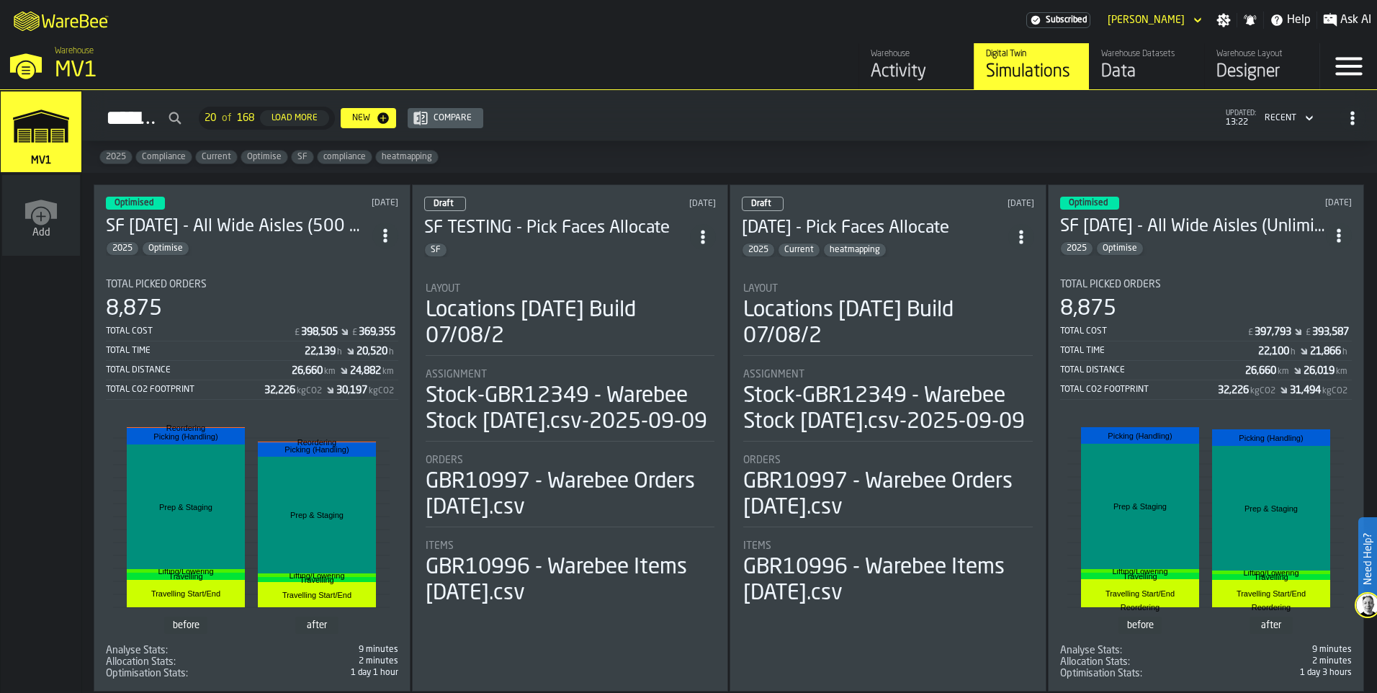  I want to click on div: Load More, so click(294, 118).